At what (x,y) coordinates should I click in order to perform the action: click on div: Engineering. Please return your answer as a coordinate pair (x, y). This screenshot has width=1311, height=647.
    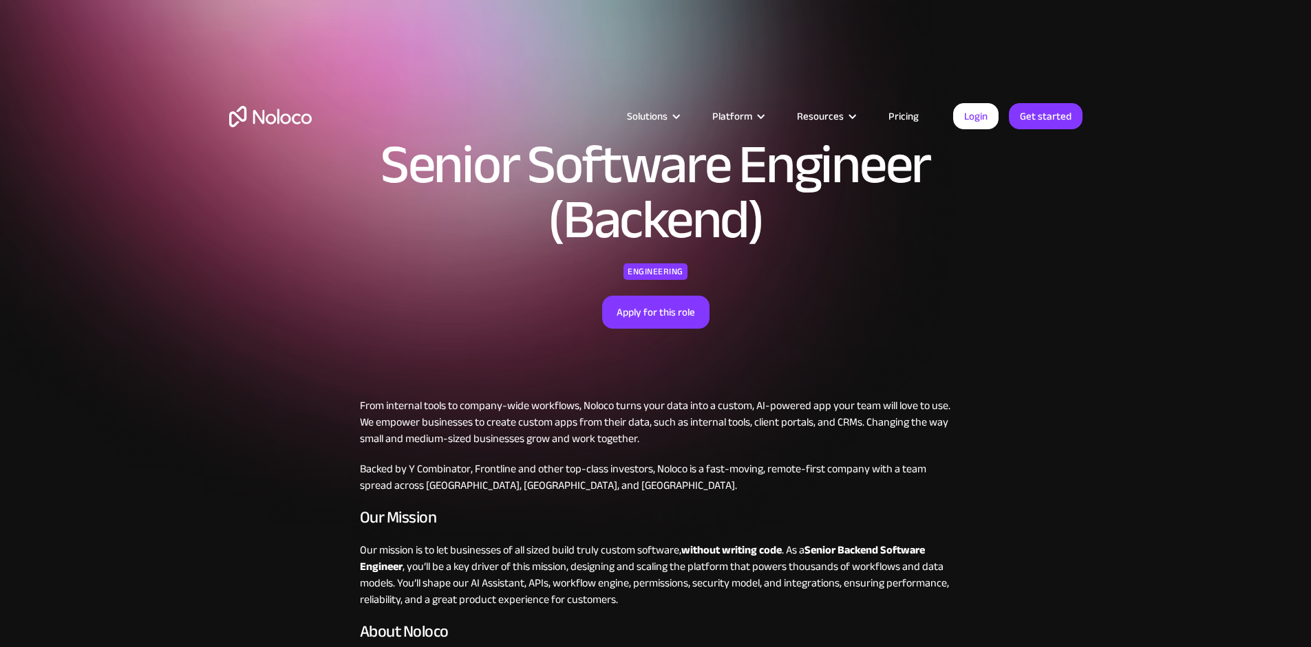
    Looking at the image, I should click on (655, 272).